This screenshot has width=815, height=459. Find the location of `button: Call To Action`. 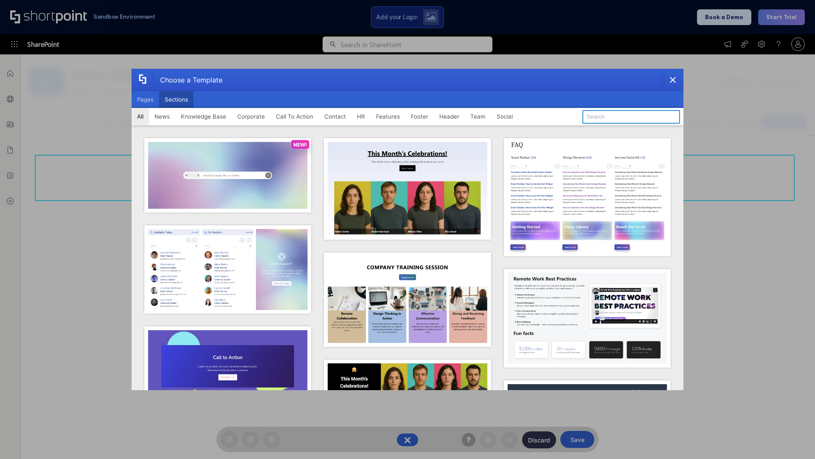

button: Call To Action is located at coordinates (295, 116).